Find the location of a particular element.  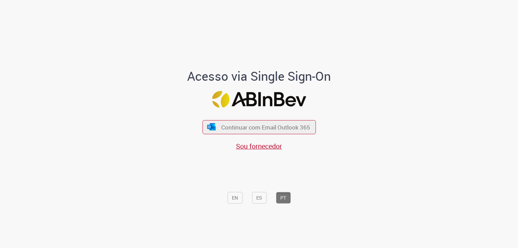

a: Sou fornecedor is located at coordinates (259, 146).